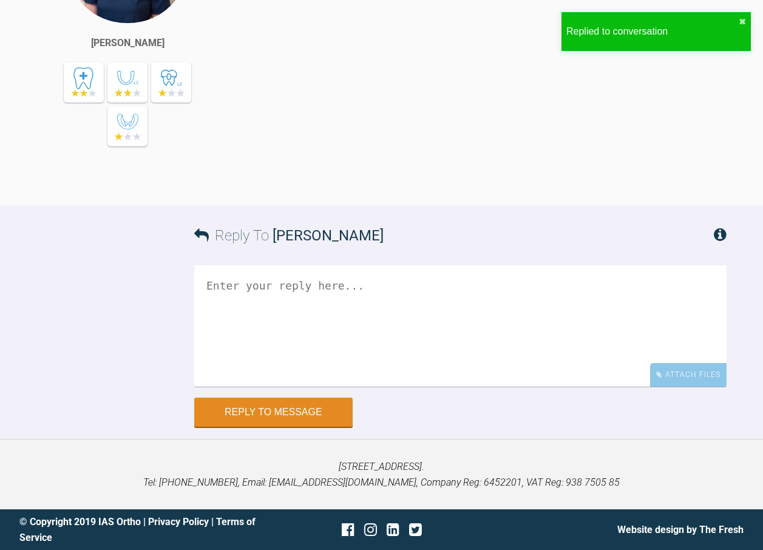 The image size is (763, 550). Describe the element at coordinates (140, 530) in the screenshot. I see `div: © Copyright 2019 IAS Ortho | |` at that location.